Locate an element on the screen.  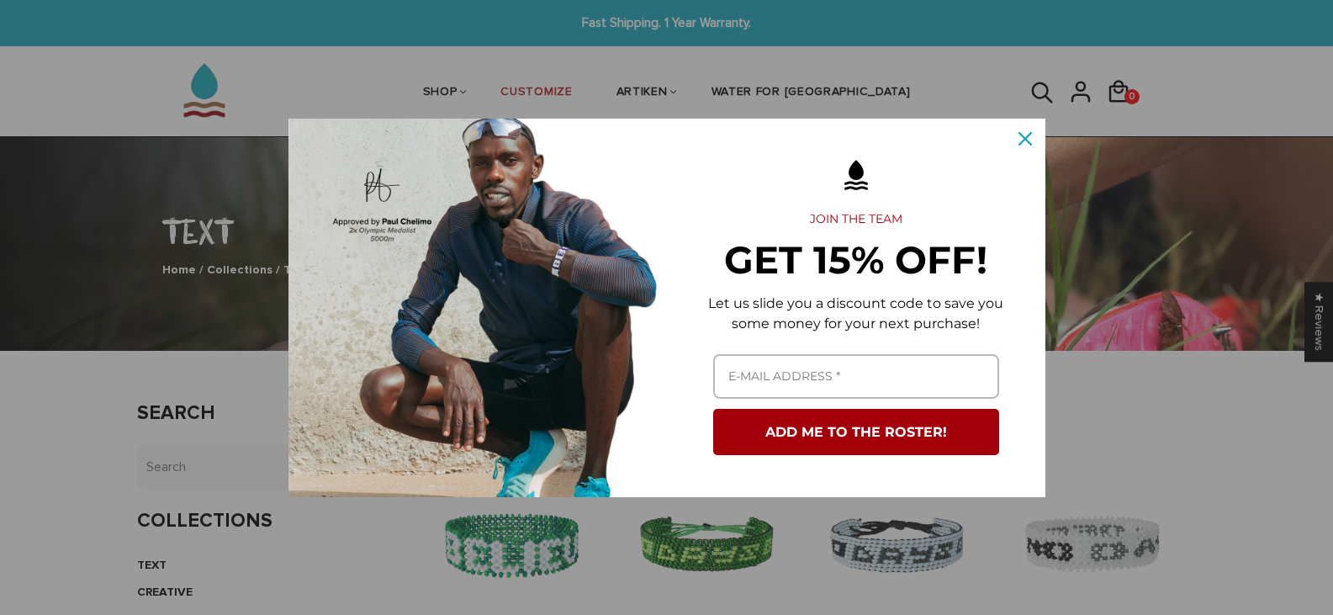
button: ADD ME TO THE ROSTER! is located at coordinates (856, 432).